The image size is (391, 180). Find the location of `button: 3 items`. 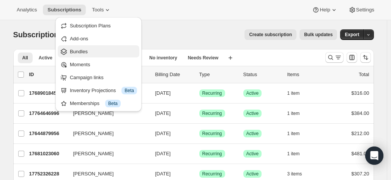

button: 3 items is located at coordinates (299, 173).